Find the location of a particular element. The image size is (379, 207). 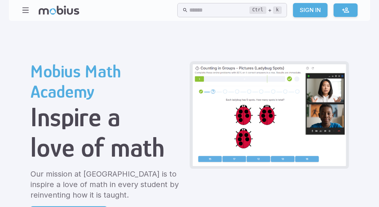

kbd: Ctrl is located at coordinates (258, 10).